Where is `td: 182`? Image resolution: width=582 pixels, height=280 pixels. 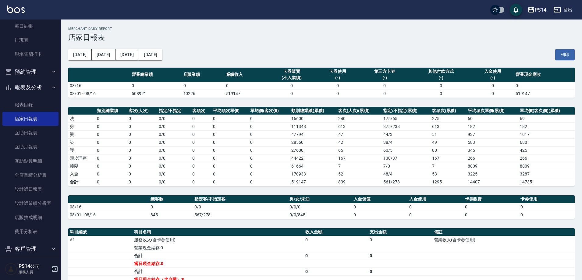 td: 182 is located at coordinates (492, 126).